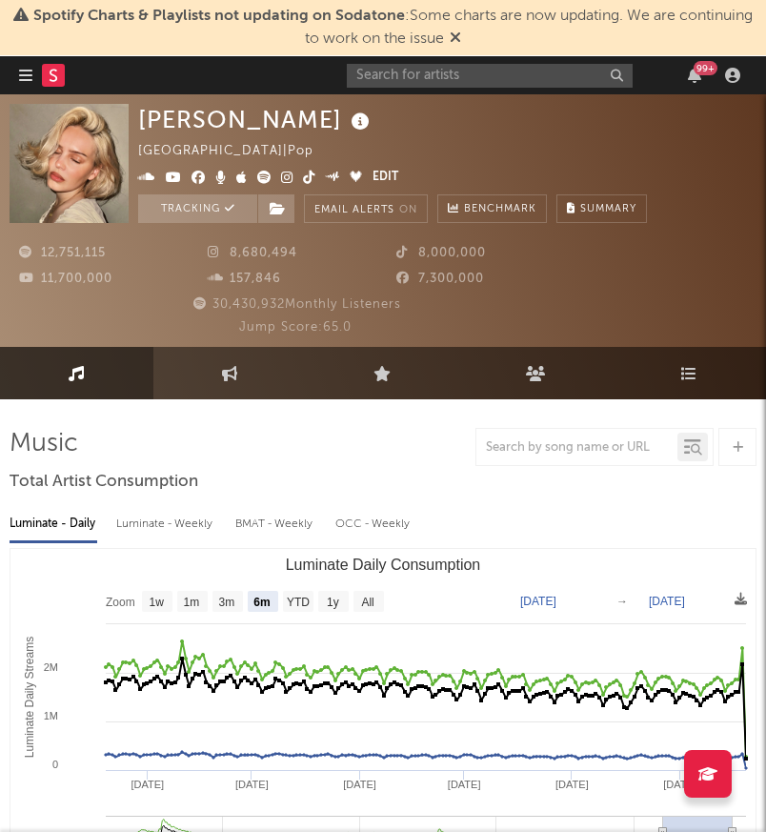 The width and height of the screenshot is (766, 832). What do you see at coordinates (227, 602) in the screenshot?
I see `text: 3m` at bounding box center [227, 602].